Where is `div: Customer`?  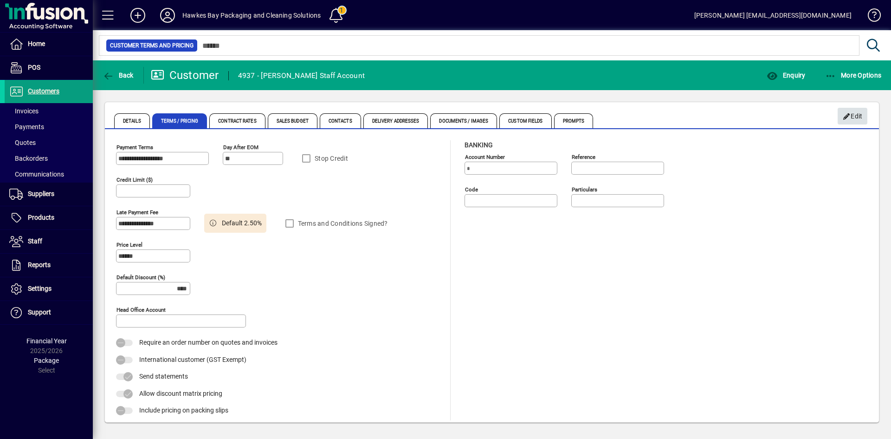 div: Customer is located at coordinates (185, 75).